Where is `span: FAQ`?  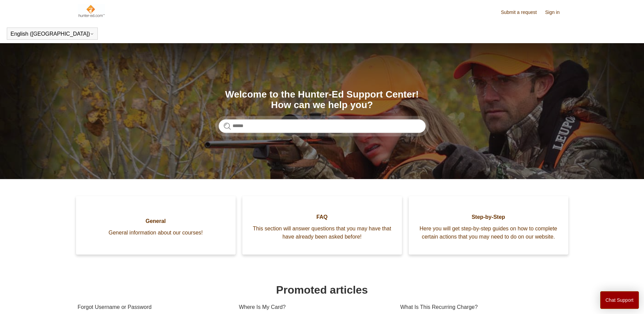 span: FAQ is located at coordinates (322, 217).